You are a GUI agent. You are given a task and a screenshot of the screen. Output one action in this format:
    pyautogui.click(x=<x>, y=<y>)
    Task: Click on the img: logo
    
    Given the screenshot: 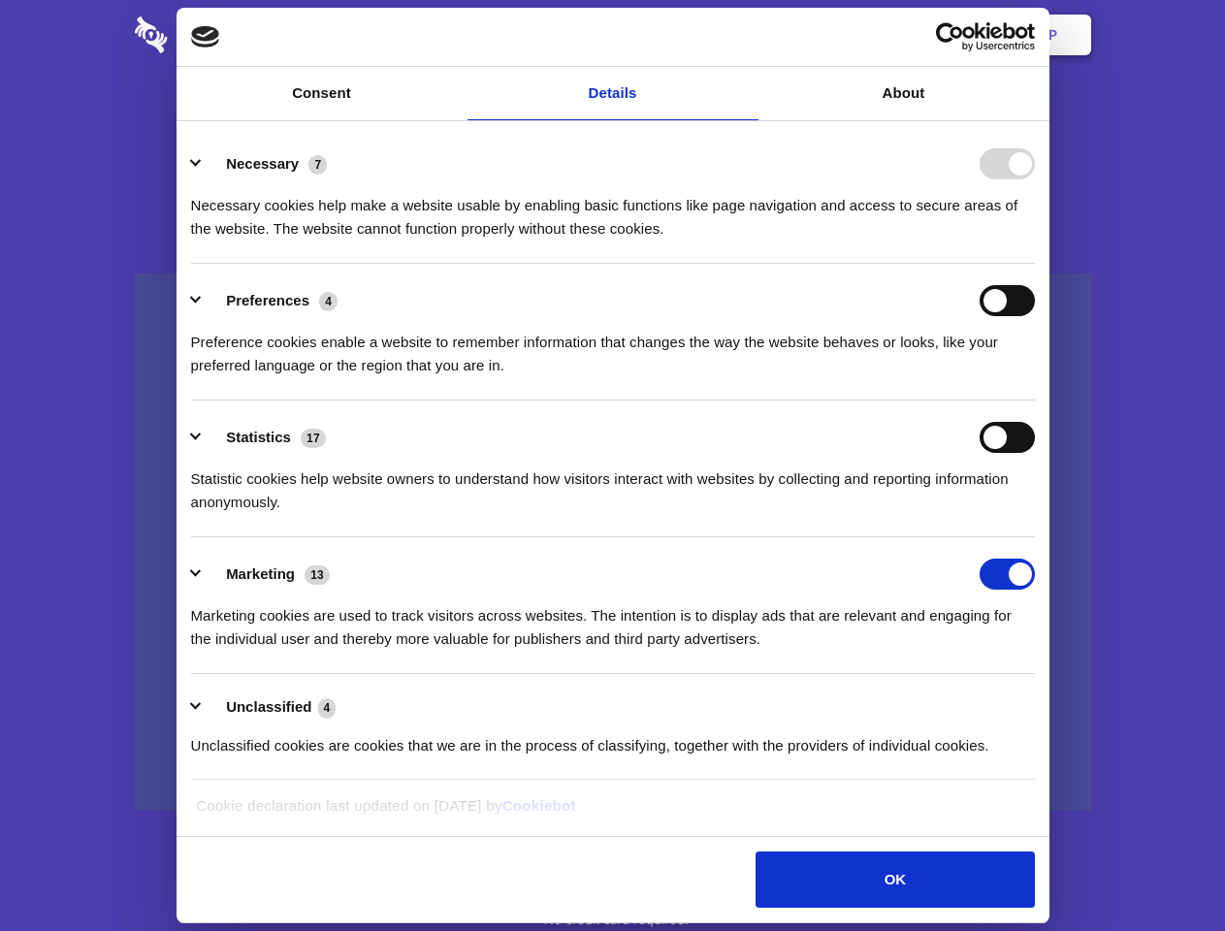 What is the action you would take?
    pyautogui.click(x=206, y=37)
    